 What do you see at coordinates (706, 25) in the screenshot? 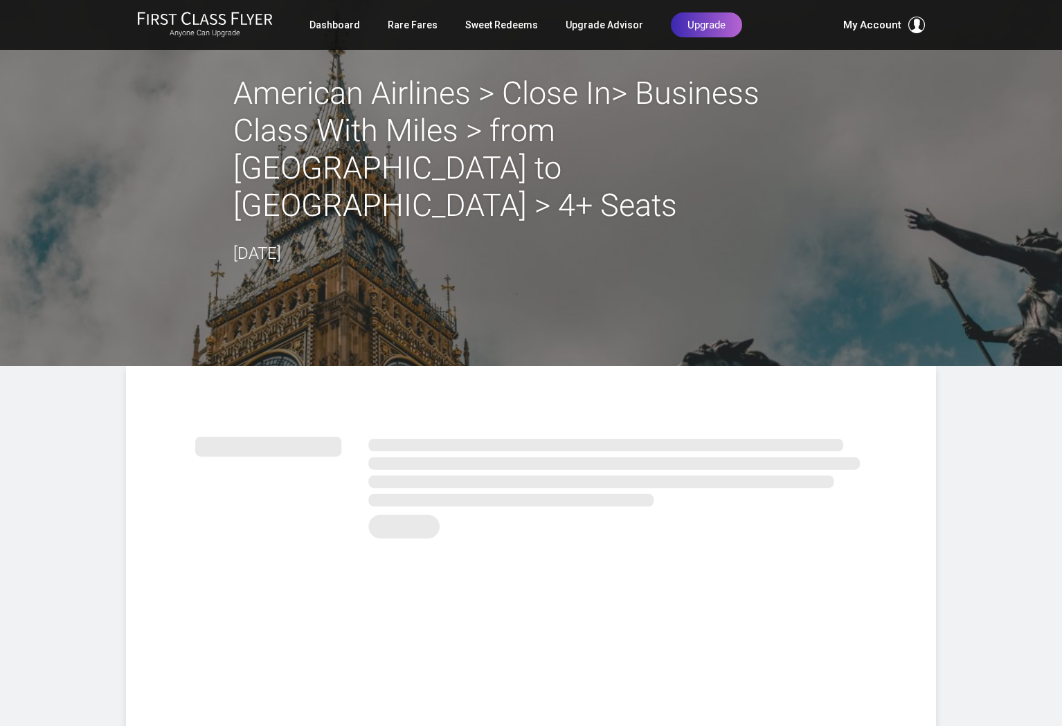
I see `a: Upgrade` at bounding box center [706, 25].